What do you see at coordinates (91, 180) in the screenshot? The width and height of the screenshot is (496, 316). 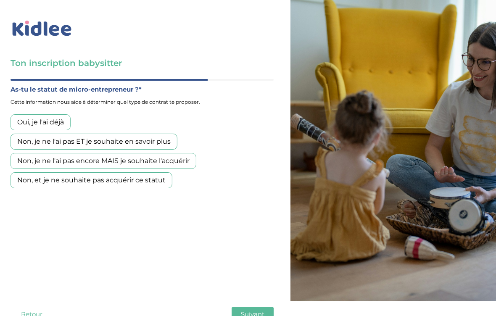 I see `div: Non, et je ne souhaite pas acquérir ce statut` at bounding box center [91, 180].